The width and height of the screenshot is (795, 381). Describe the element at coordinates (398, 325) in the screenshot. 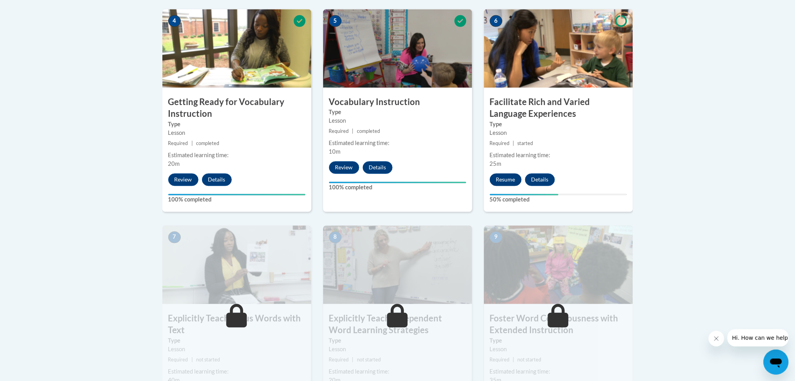

I see `h3: Explicitly Teach Independent Word Learning Strategies` at that location.